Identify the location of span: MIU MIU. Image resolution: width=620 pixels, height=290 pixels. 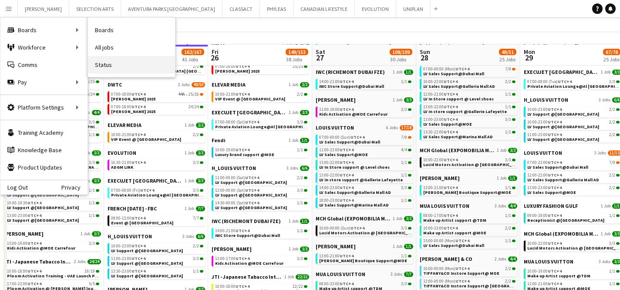
(440, 178).